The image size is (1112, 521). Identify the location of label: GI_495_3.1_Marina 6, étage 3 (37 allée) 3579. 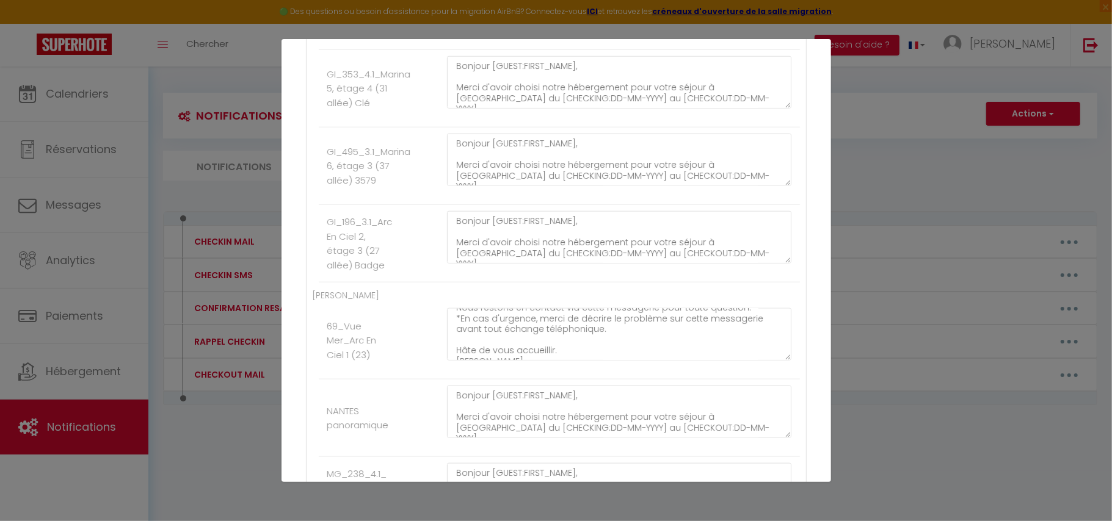
(368, 166).